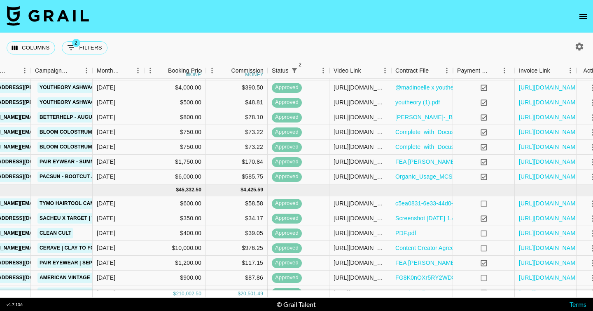 Image resolution: width=593 pixels, height=311 pixels. I want to click on a: c5ea0831-6e33-44d0-8062-d2ee8d4bb2b3.png, so click(457, 203).